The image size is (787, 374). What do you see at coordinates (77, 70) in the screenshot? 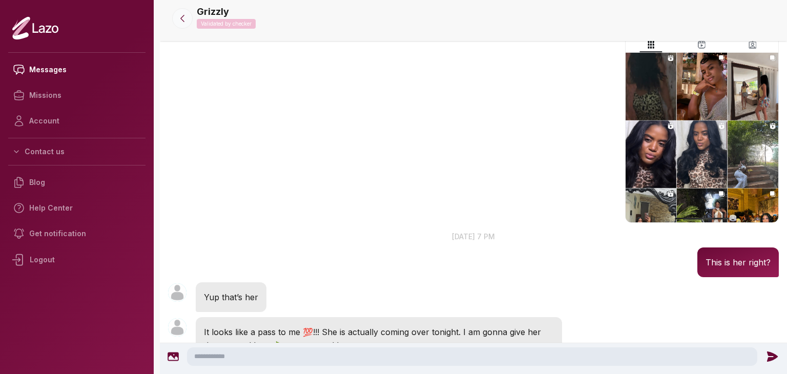
I see `a: Messages` at bounding box center [77, 70].